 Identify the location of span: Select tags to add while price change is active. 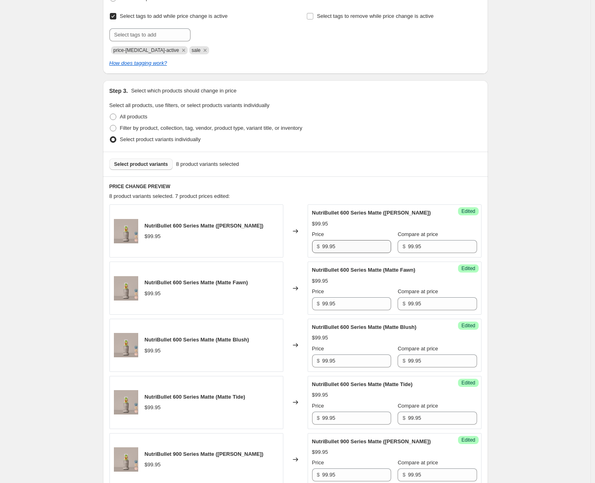
(174, 16).